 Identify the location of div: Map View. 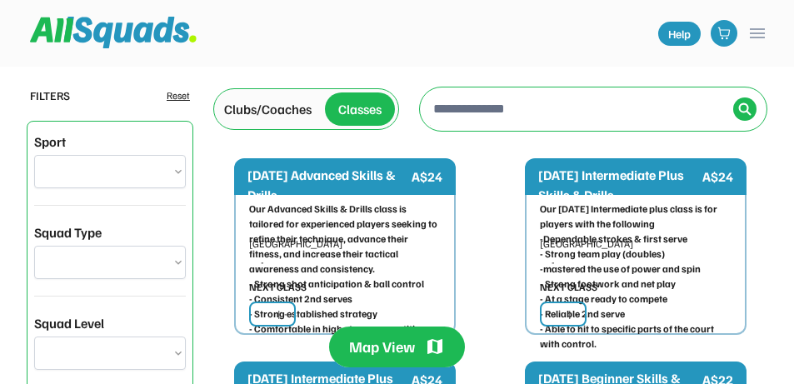
(381, 346).